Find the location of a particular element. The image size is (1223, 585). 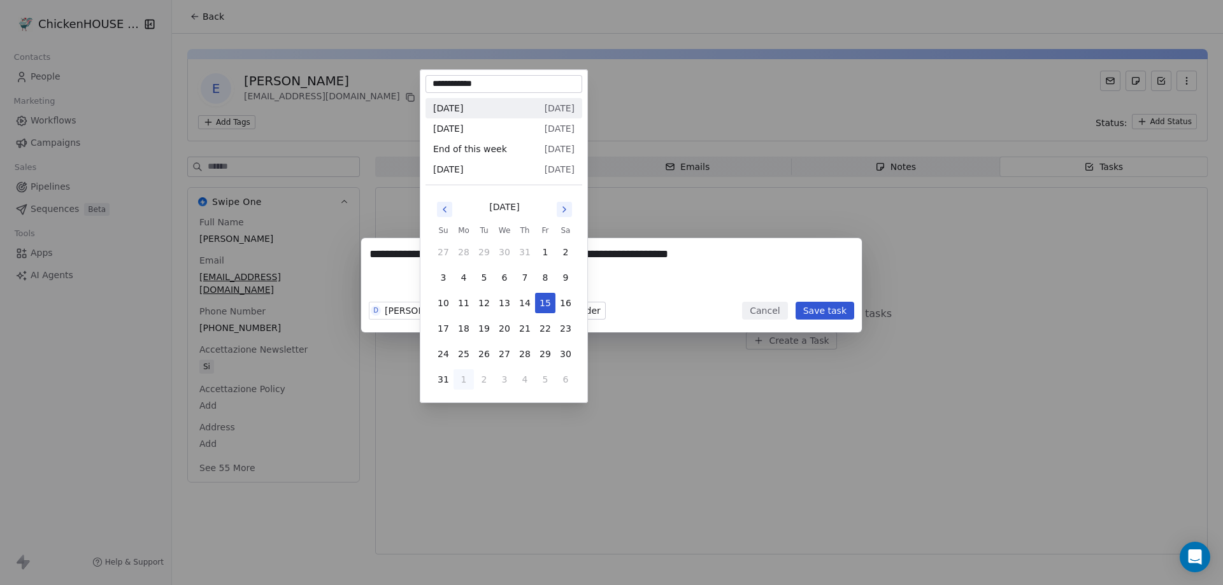

button: 24 is located at coordinates (443, 354).